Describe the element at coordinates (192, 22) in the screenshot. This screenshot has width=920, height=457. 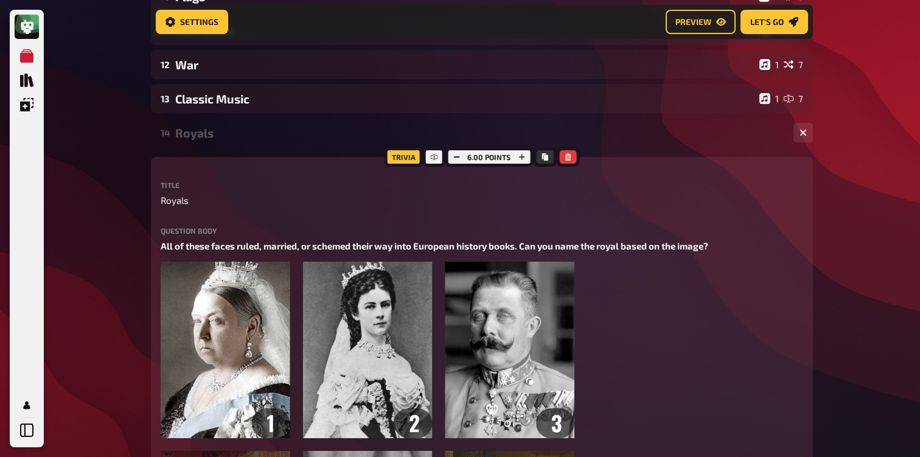
I see `a: Settings` at that location.